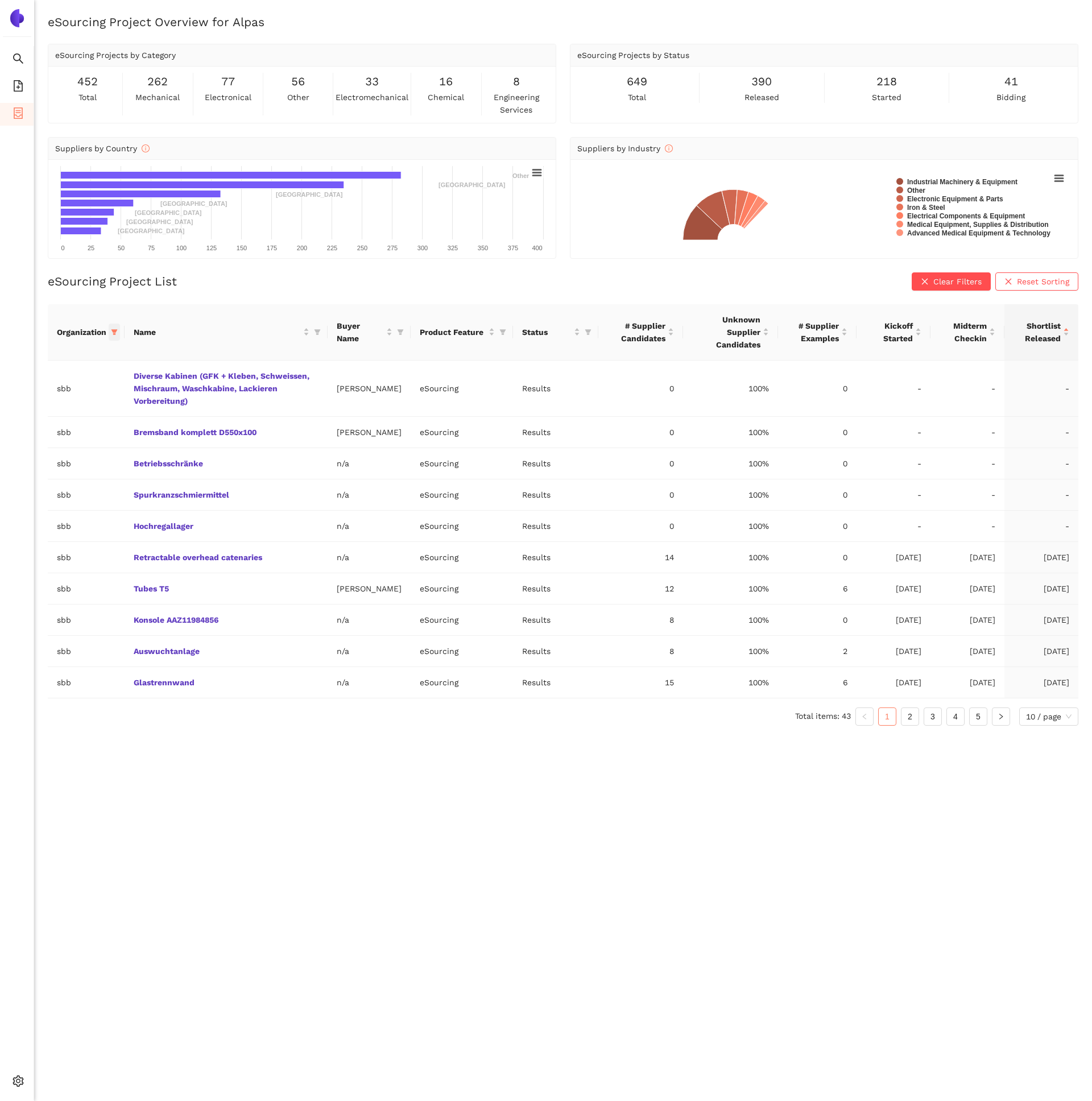 The width and height of the screenshot is (1092, 1101). Describe the element at coordinates (513, 248) in the screenshot. I see `text: 375` at that location.